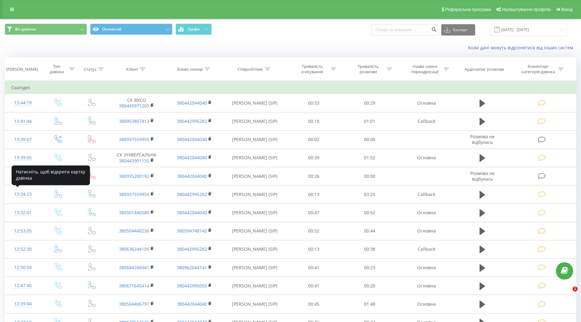 This screenshot has height=322, width=581. Describe the element at coordinates (90, 69) in the screenshot. I see `div: Статус` at that location.